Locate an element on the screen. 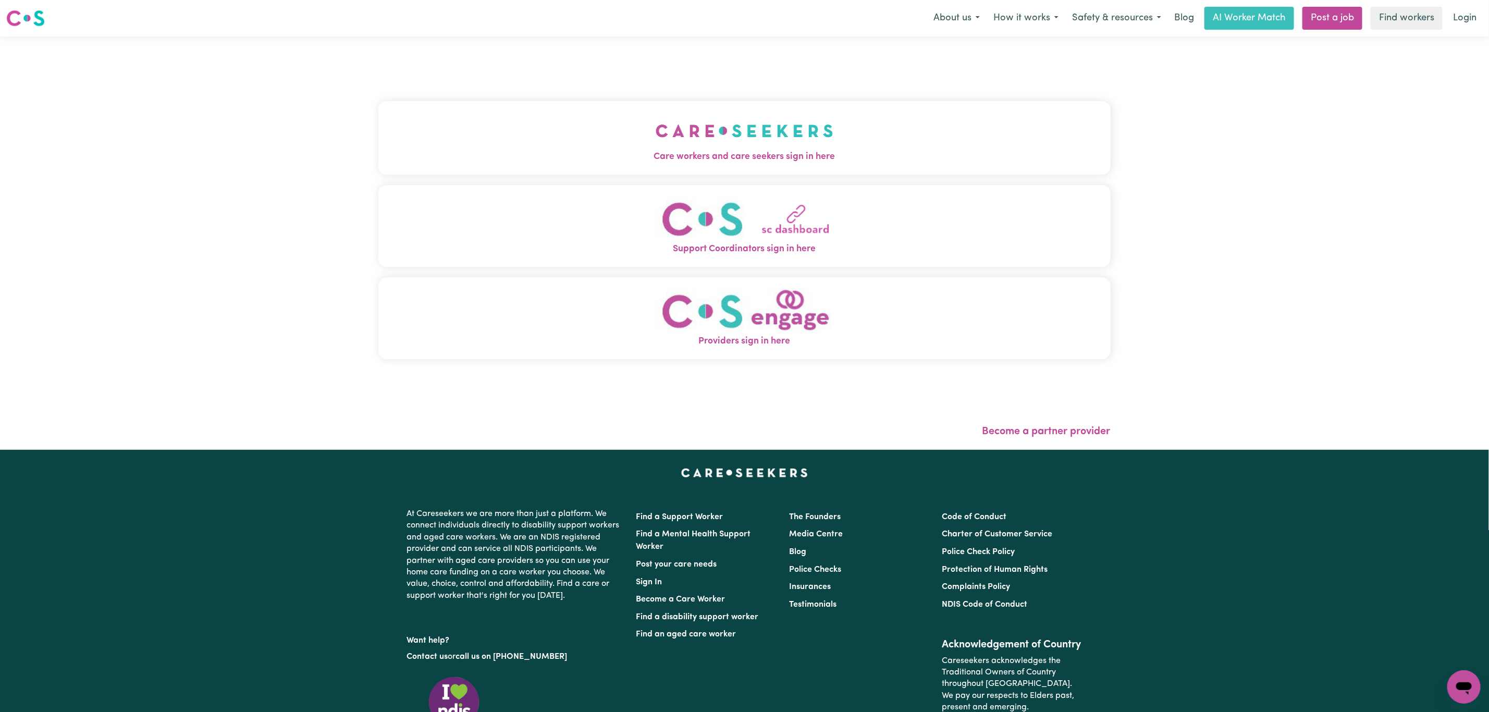 The height and width of the screenshot is (712, 1489). button: About us is located at coordinates (956, 18).